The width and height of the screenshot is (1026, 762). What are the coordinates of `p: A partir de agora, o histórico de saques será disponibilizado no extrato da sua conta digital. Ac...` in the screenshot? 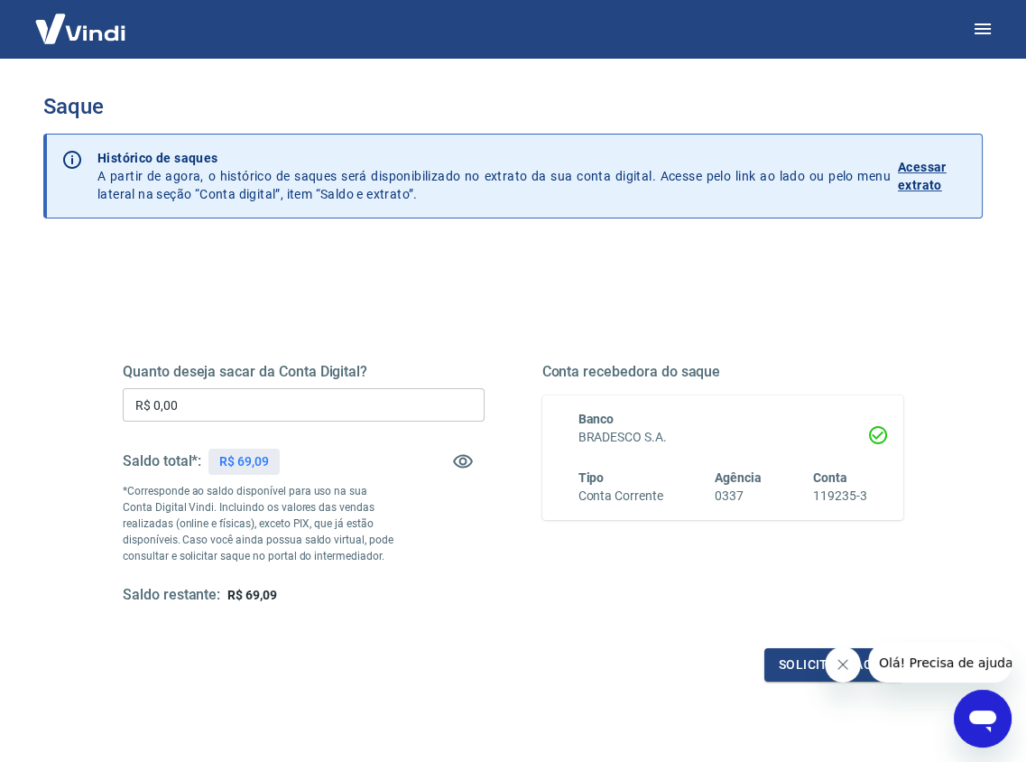 It's located at (494, 176).